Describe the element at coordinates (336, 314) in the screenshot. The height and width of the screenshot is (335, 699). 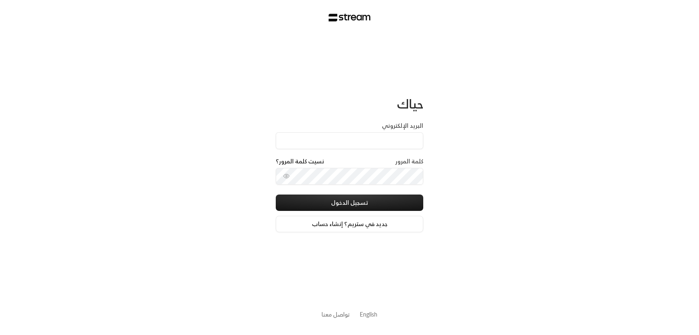
I see `button: تواصل معنا` at that location.